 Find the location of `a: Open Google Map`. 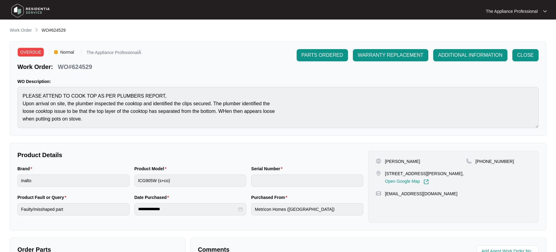

a: Open Google Map is located at coordinates (407, 182).